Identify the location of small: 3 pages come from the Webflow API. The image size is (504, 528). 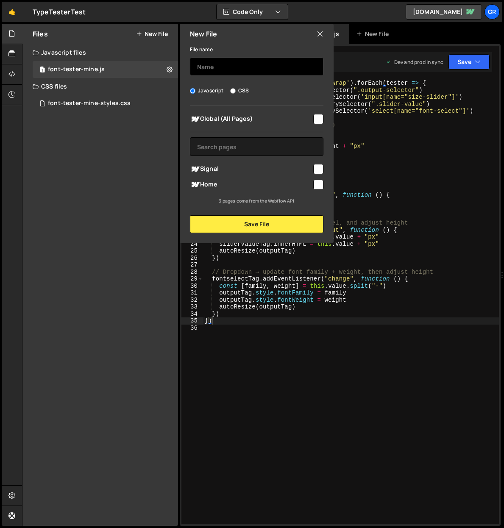
(256, 201).